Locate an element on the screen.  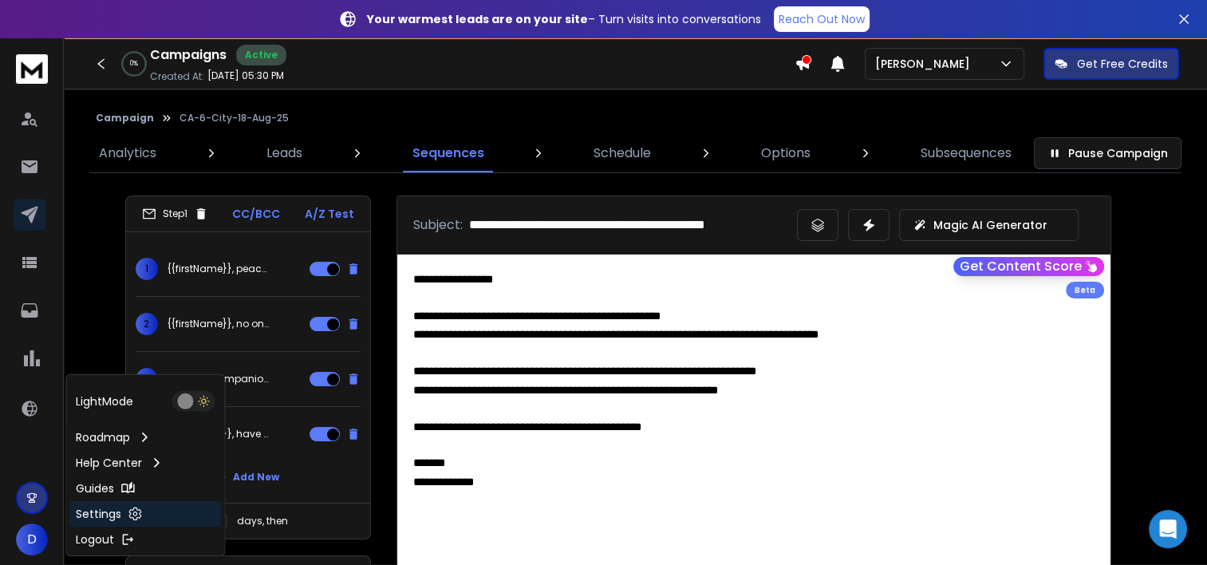
button: Get Free Credits is located at coordinates (1111, 64).